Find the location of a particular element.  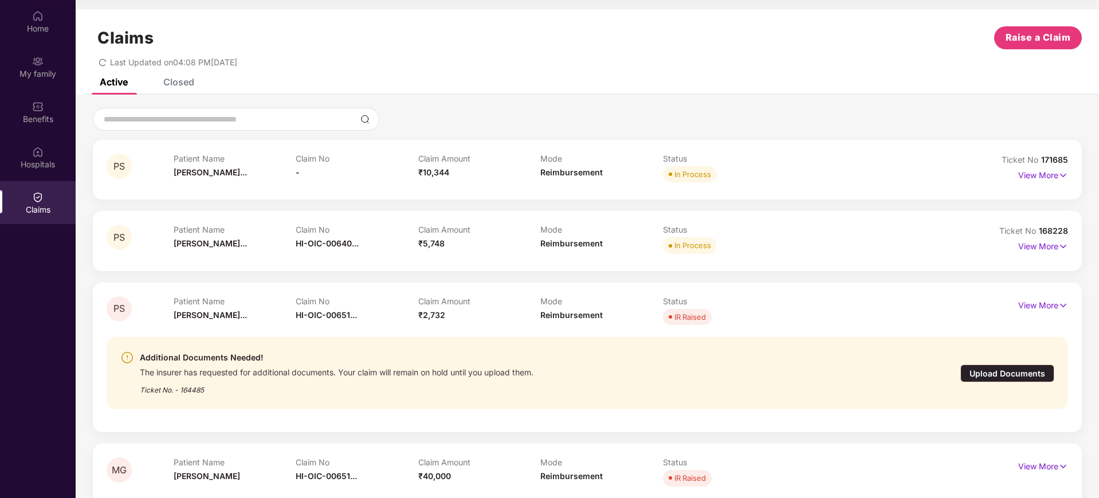

span: Raise a Claim is located at coordinates (1038, 37).